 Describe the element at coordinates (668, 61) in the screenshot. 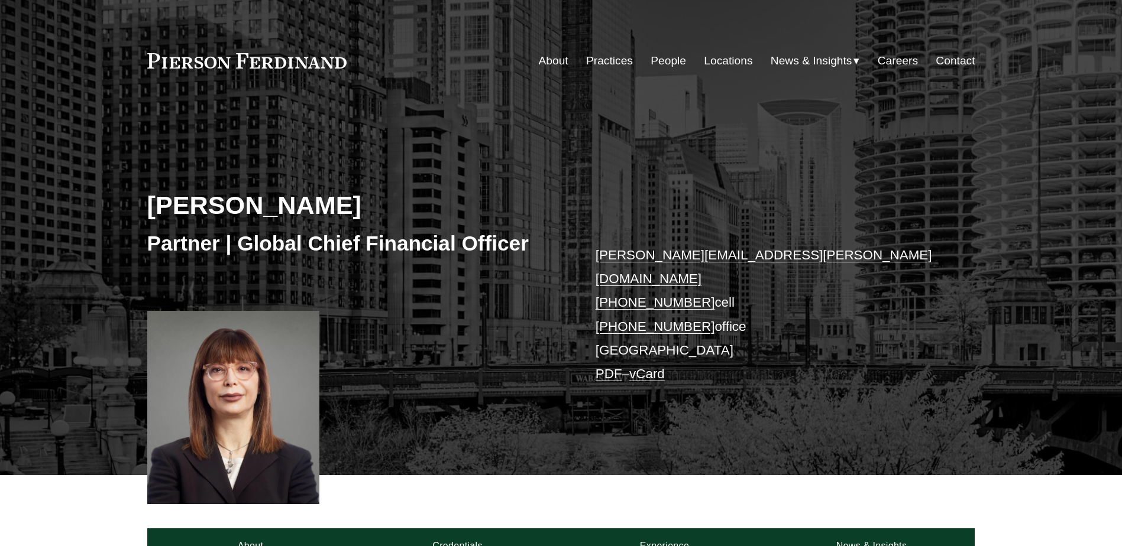

I see `a: People` at that location.